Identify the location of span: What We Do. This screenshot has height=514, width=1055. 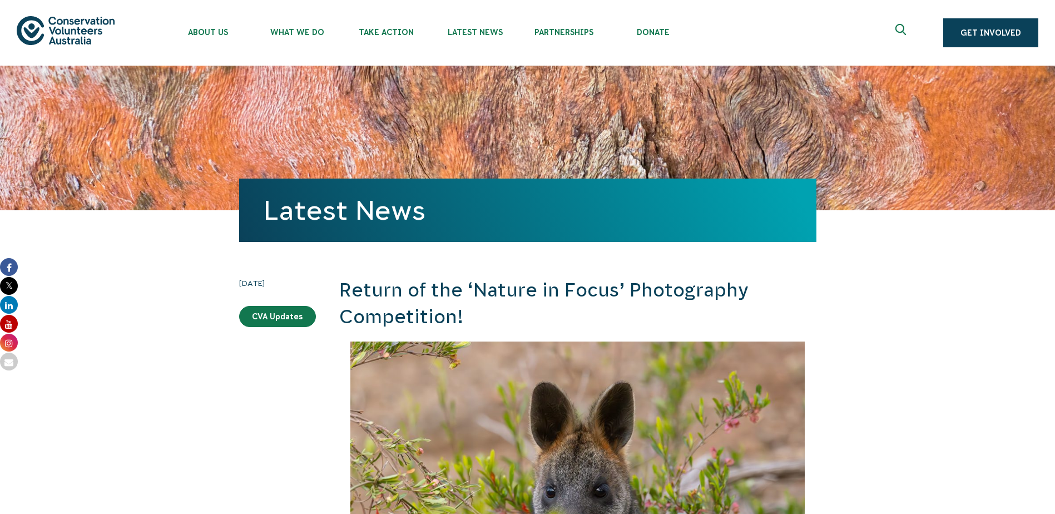
(297, 32).